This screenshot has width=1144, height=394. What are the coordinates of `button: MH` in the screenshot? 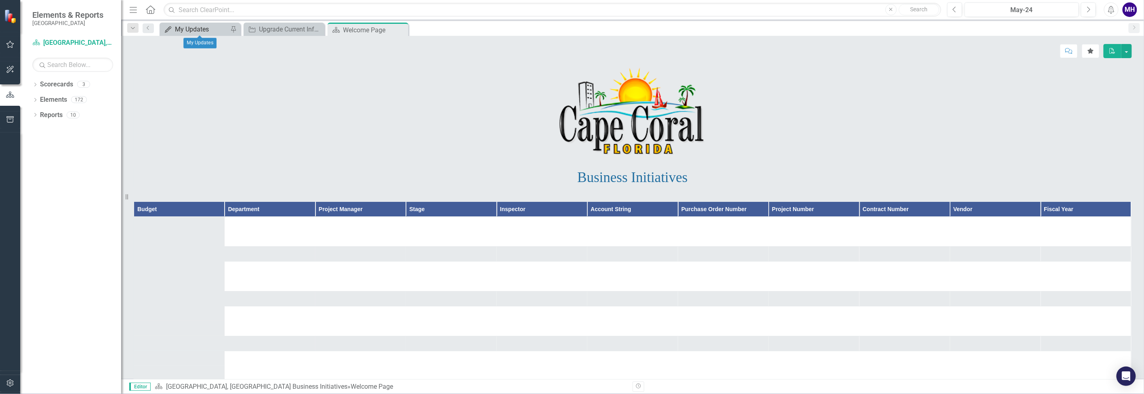 It's located at (1130, 10).